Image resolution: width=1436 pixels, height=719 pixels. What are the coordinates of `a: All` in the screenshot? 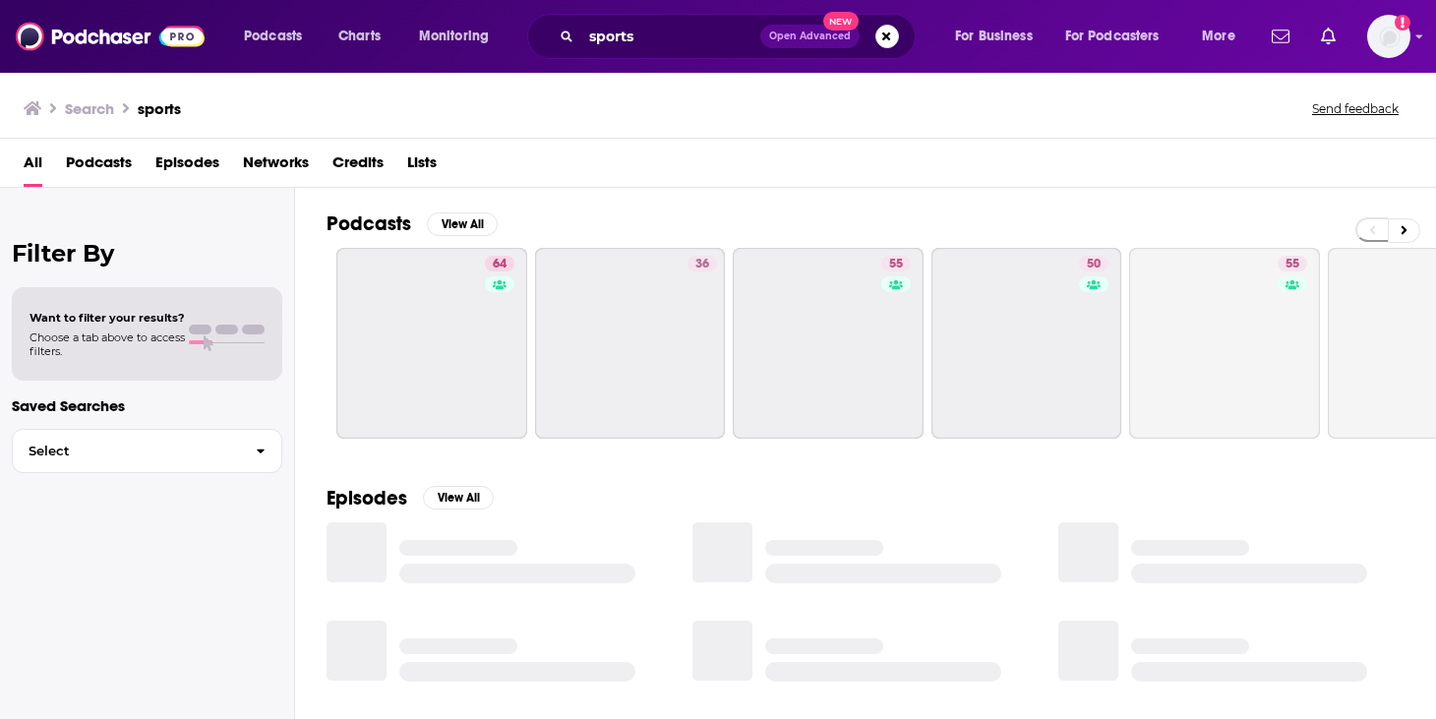 It's located at (32, 166).